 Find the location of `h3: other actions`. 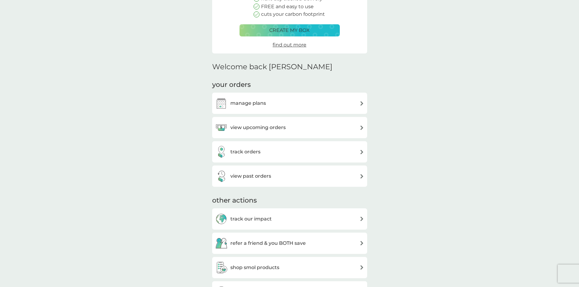

h3: other actions is located at coordinates (234, 200).